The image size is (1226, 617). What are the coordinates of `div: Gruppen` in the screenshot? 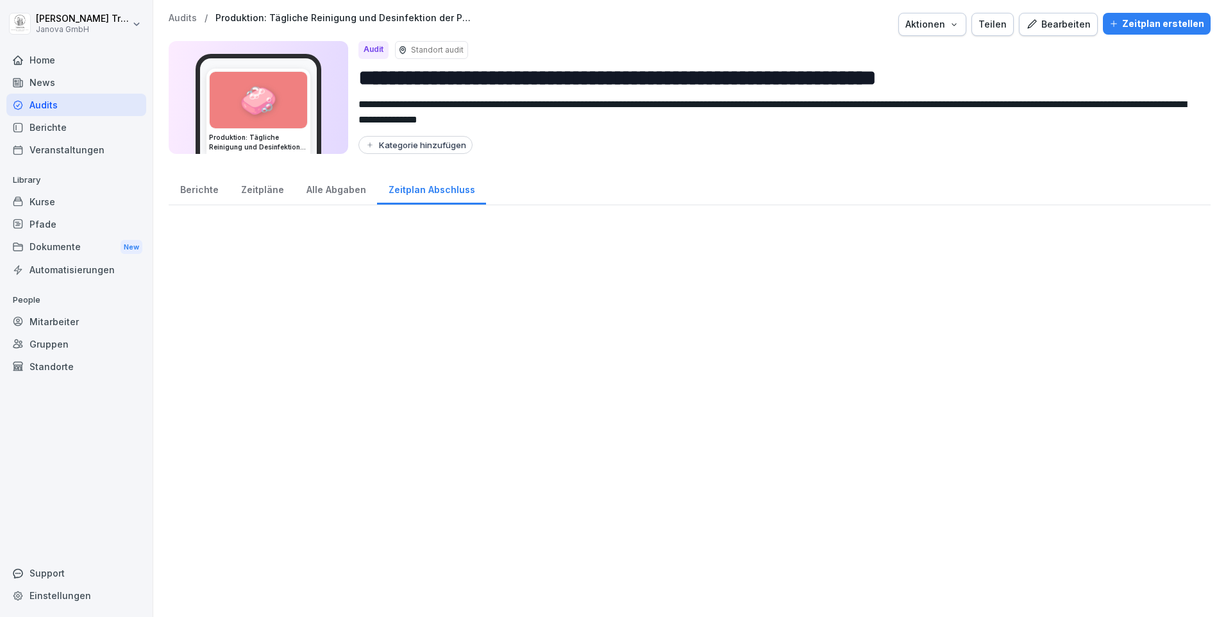 It's located at (76, 344).